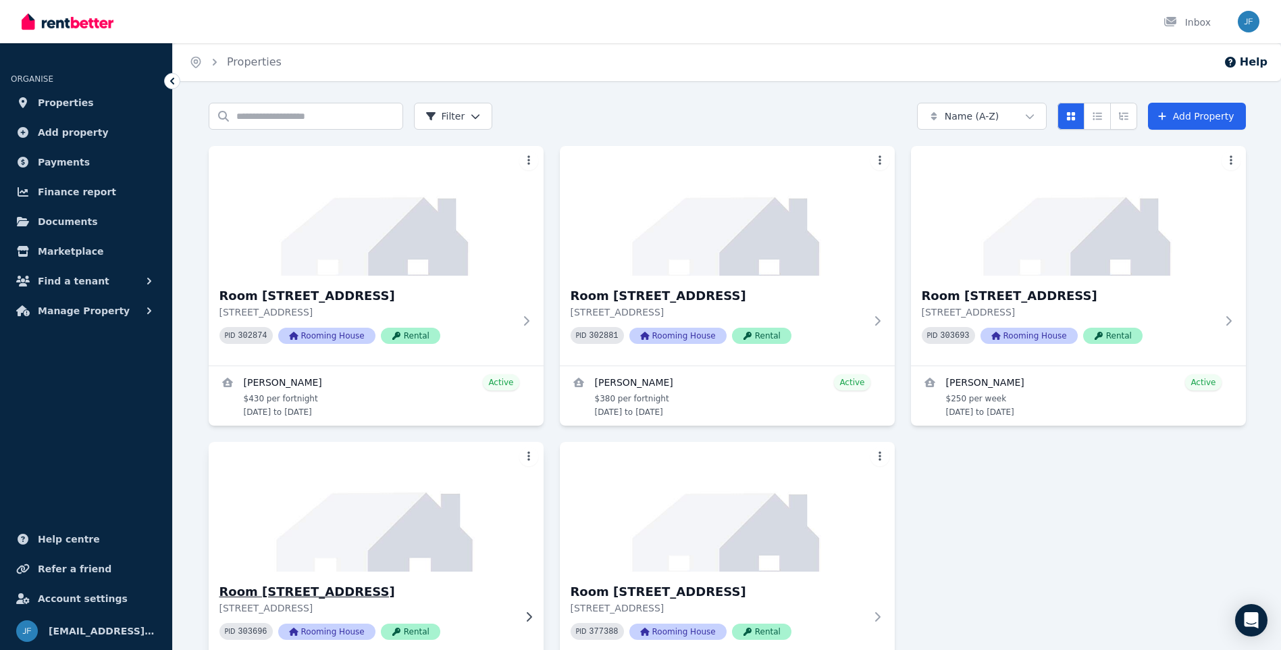 The image size is (1281, 650). Describe the element at coordinates (1187, 22) in the screenshot. I see `div: Inbox` at that location.